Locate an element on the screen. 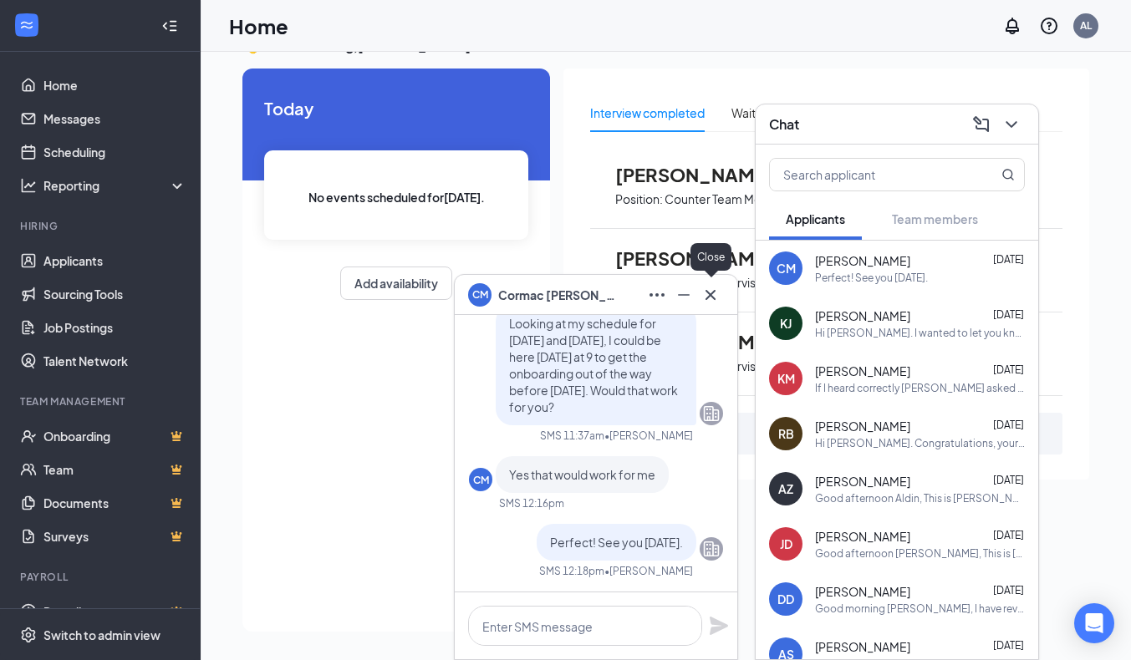  p: Position: is located at coordinates (639, 199).